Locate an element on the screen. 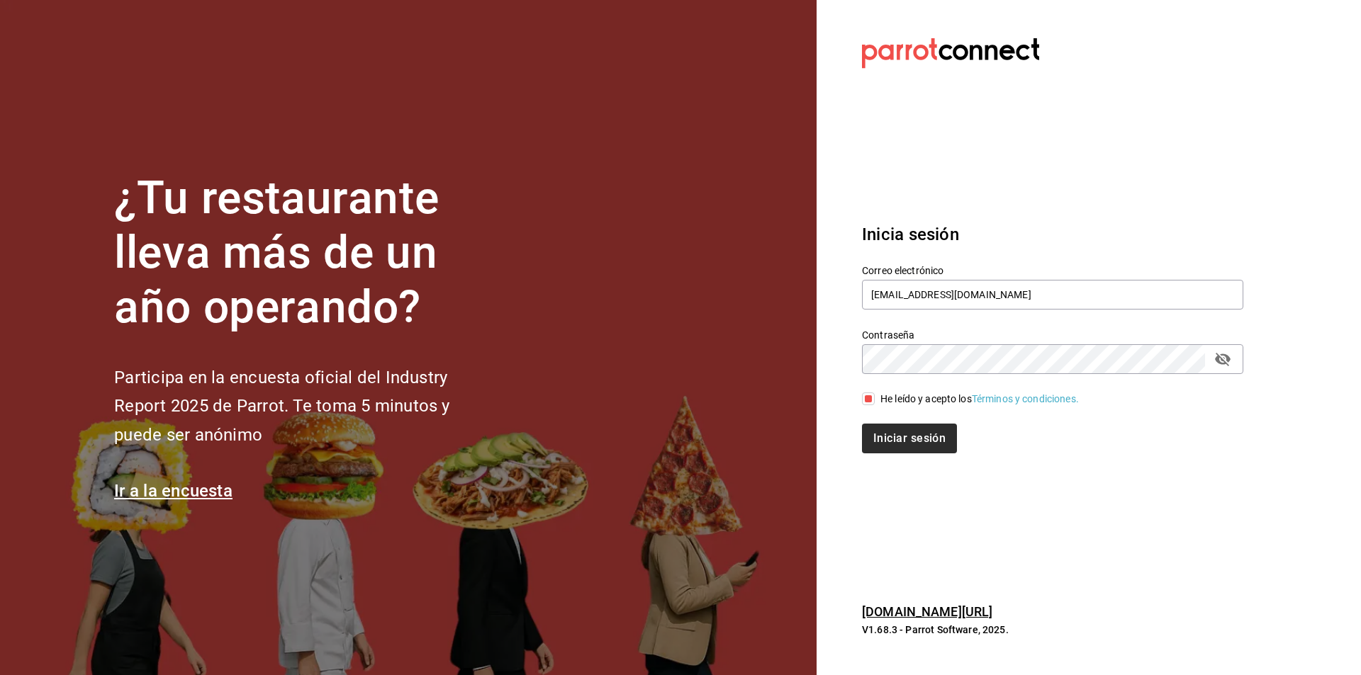  a: Términos y condiciones. is located at coordinates (1025, 399).